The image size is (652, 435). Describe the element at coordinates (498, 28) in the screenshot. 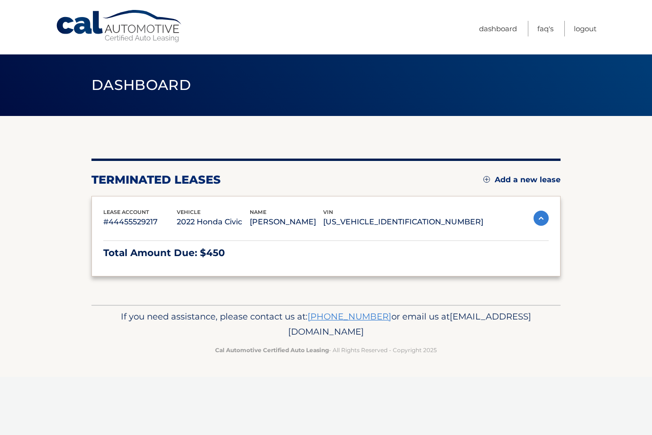

I see `a: Dashboard` at that location.